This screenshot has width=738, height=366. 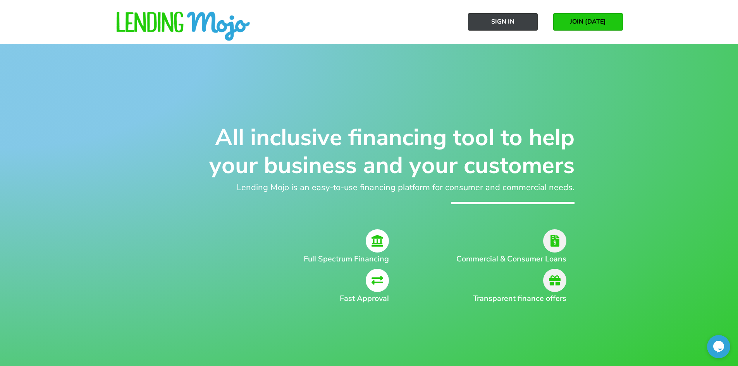 What do you see at coordinates (503, 22) in the screenshot?
I see `a: Sign In` at bounding box center [503, 22].